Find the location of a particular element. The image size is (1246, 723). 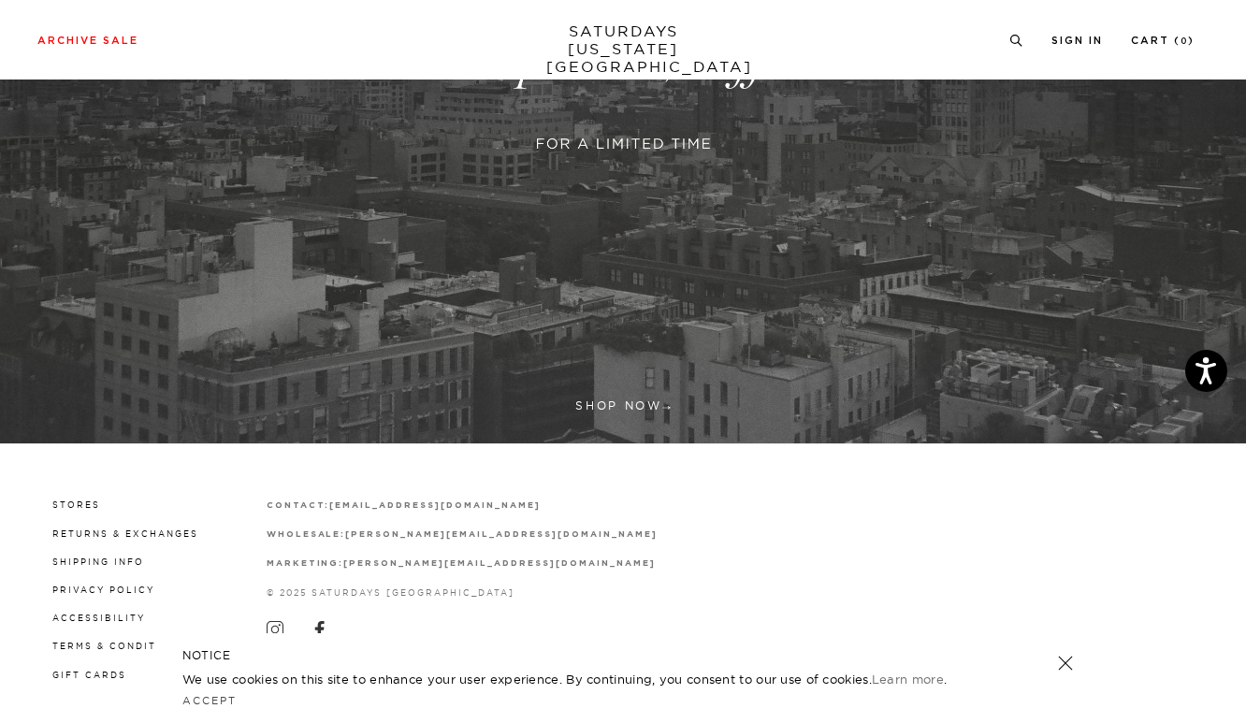

a: Returns & Exchanges is located at coordinates (125, 533).